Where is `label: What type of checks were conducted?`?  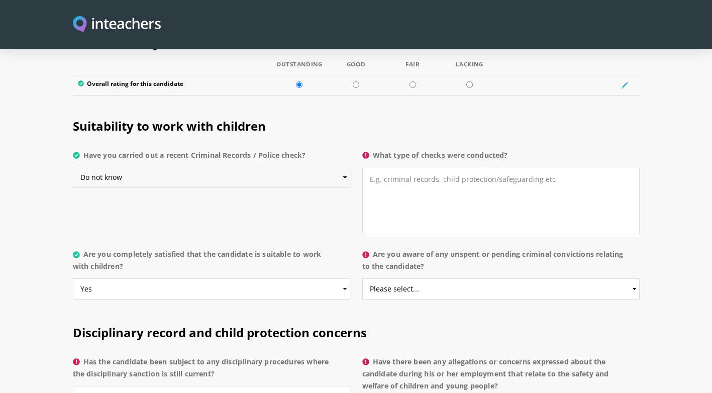
label: What type of checks were conducted? is located at coordinates (501, 158).